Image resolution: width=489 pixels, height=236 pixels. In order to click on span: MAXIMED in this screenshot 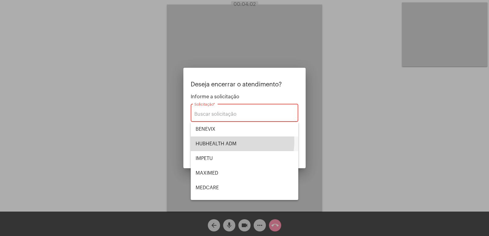, I will do `click(245, 173)`.